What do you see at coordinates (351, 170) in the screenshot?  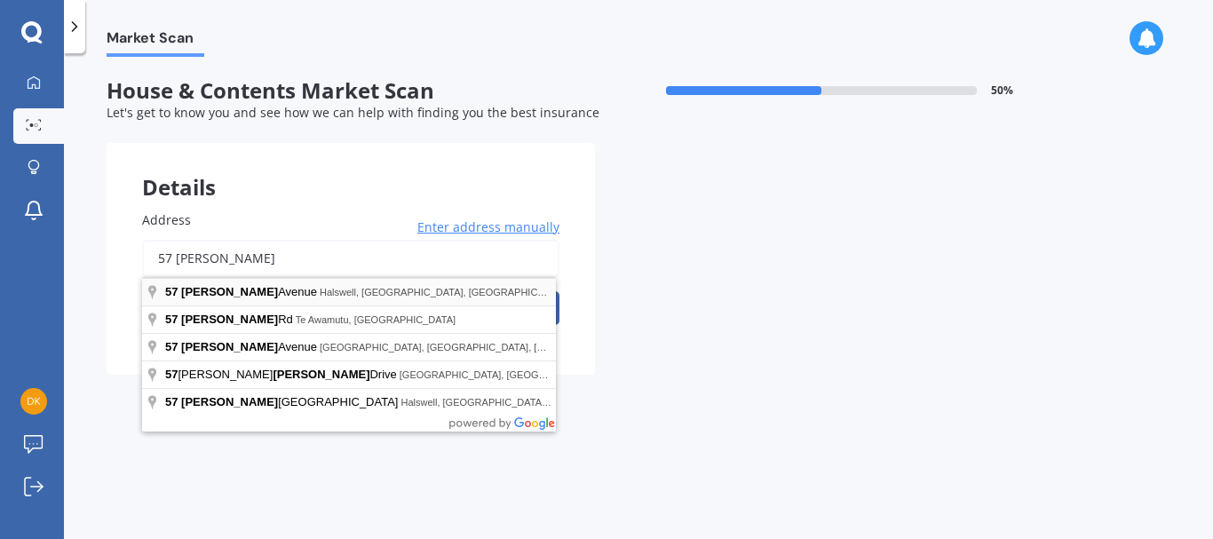 I see `div: Details` at bounding box center [351, 170].